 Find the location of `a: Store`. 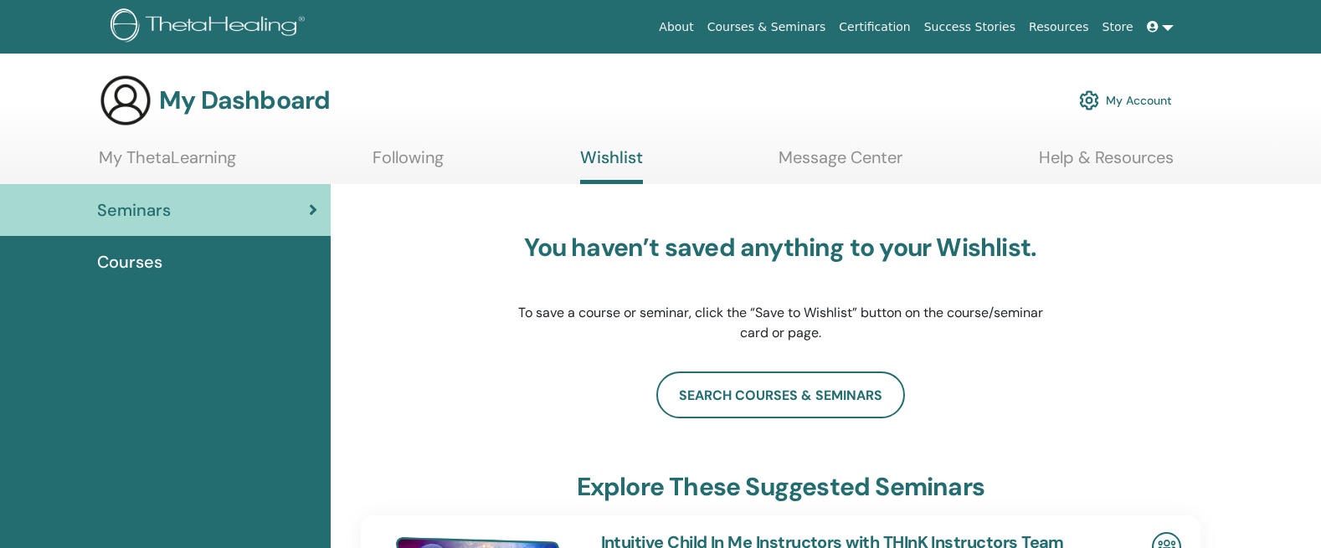

a: Store is located at coordinates (1118, 27).